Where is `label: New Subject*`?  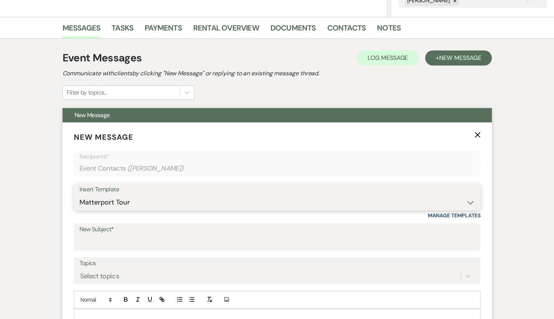
label: New Subject* is located at coordinates (277, 229).